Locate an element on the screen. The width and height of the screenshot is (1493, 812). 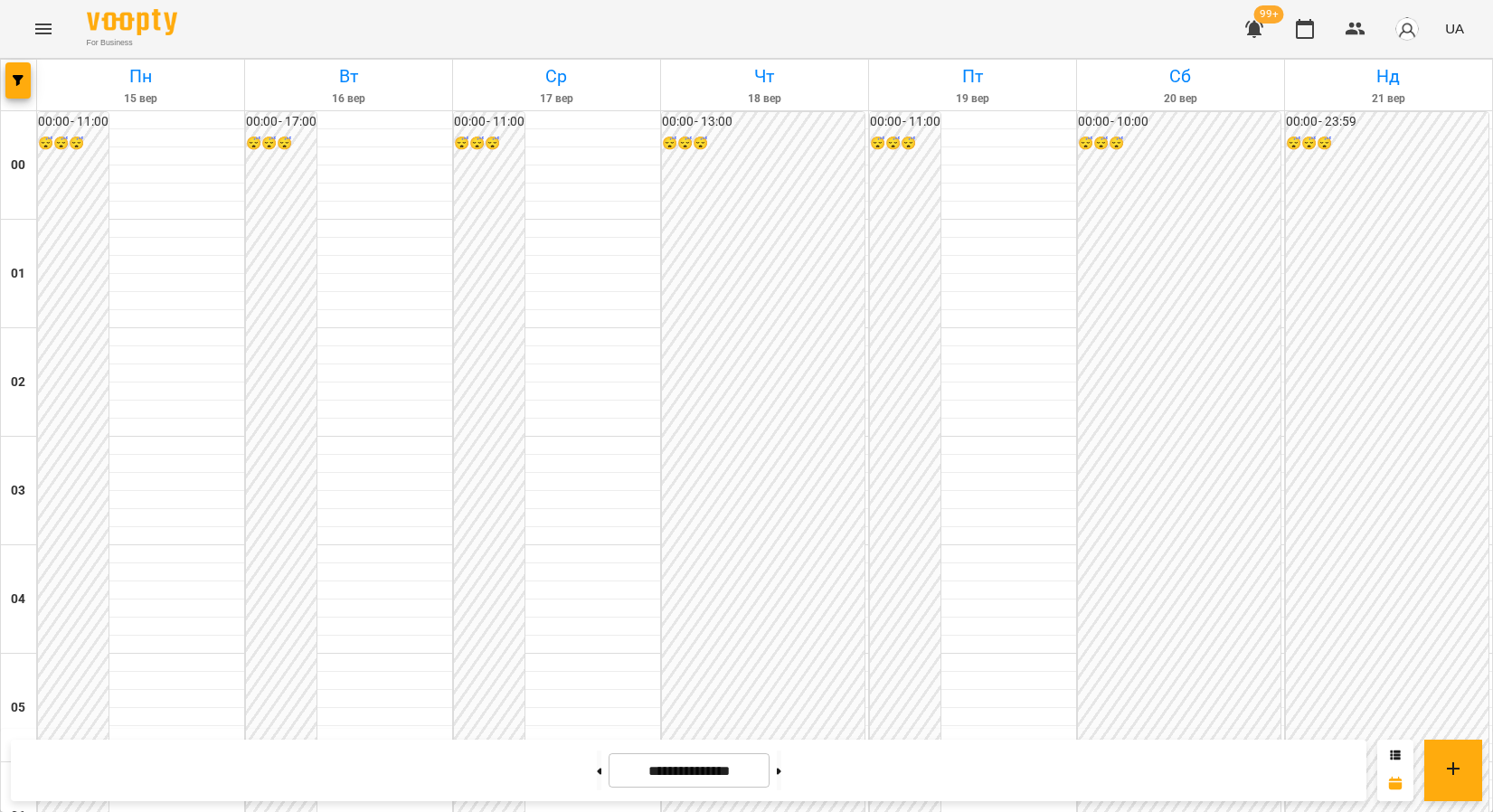
h6: 00:00 - 10:00 is located at coordinates (1179, 122).